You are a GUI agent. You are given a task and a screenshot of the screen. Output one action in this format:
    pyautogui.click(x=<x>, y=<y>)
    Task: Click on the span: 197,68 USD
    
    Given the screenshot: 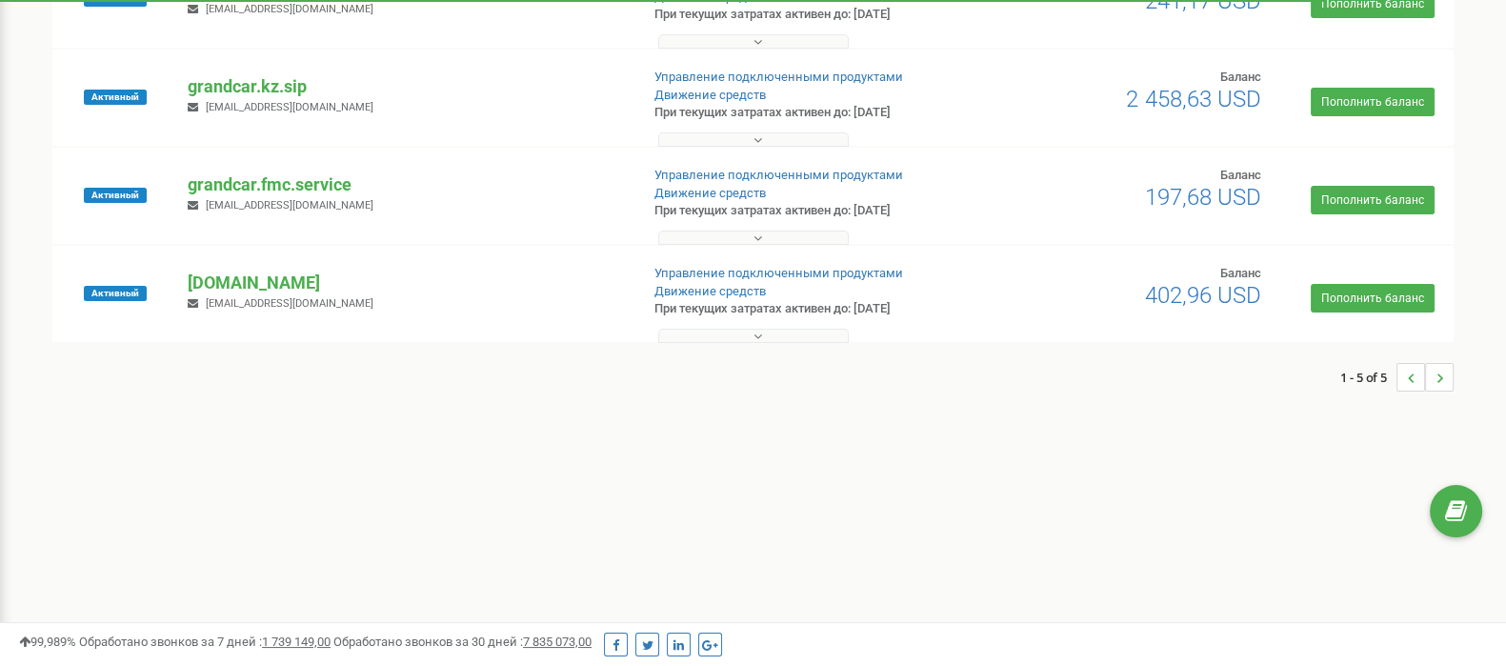 What is the action you would take?
    pyautogui.click(x=1202, y=197)
    